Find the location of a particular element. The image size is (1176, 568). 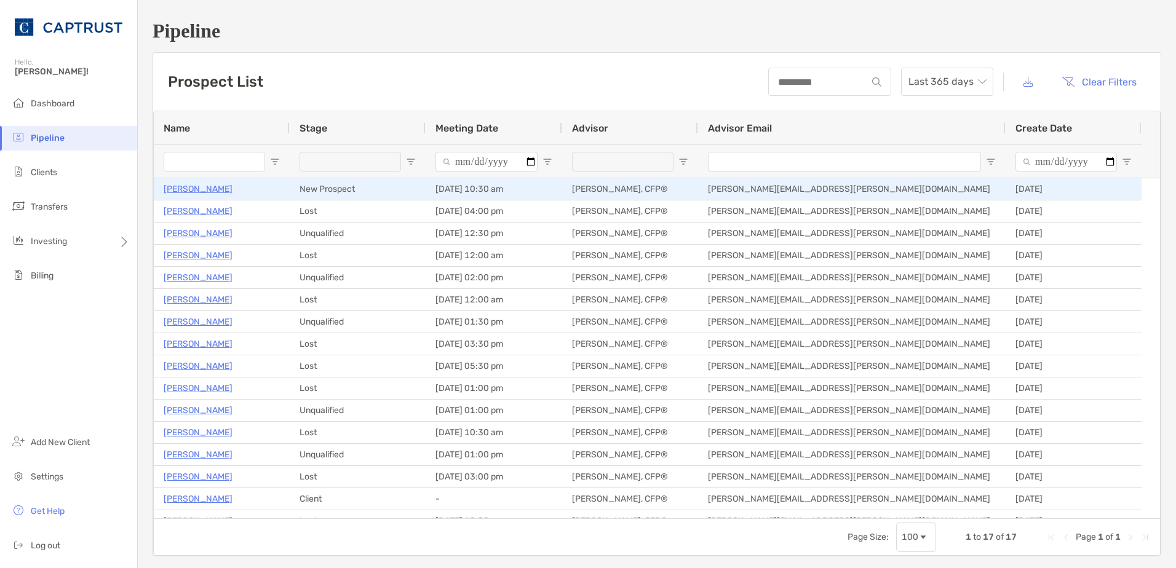

span: Name is located at coordinates (176, 128).